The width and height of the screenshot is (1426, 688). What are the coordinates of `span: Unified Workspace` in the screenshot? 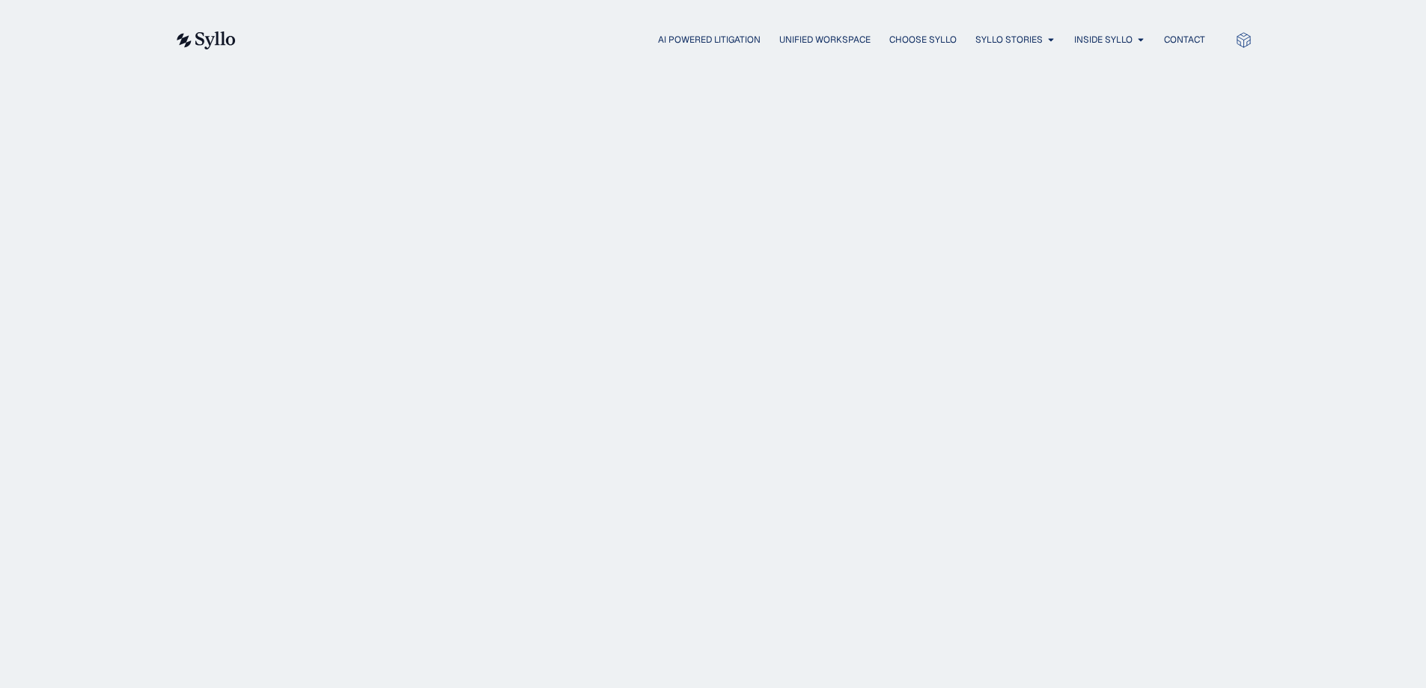 It's located at (825, 40).